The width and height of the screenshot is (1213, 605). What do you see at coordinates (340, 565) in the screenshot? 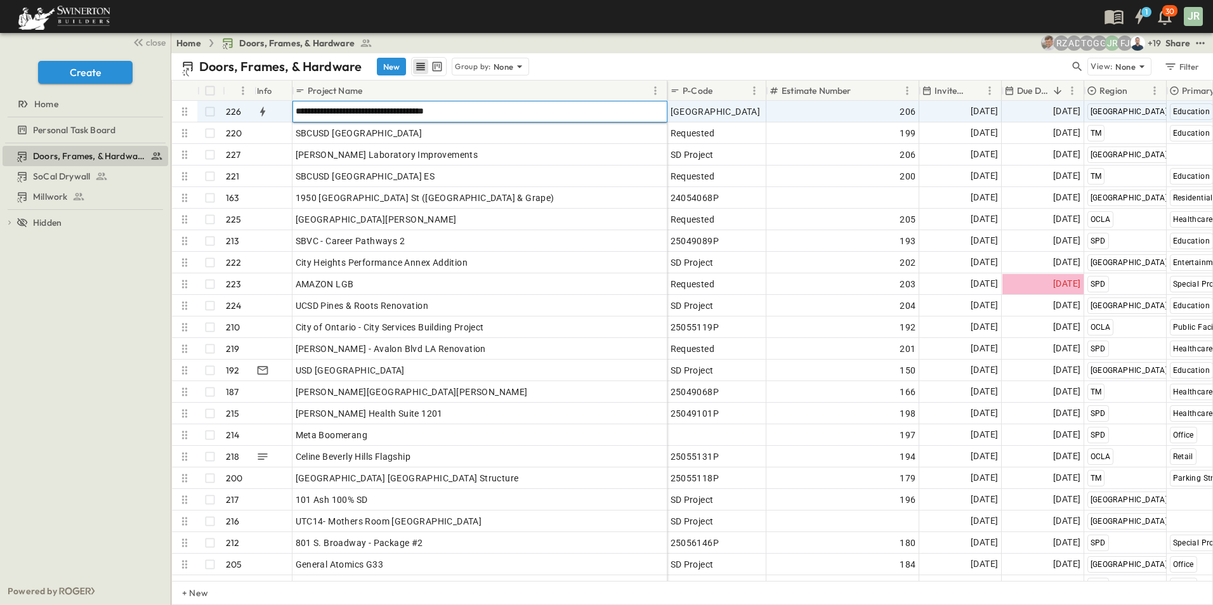
I see `span: General Atomics G33` at bounding box center [340, 565].